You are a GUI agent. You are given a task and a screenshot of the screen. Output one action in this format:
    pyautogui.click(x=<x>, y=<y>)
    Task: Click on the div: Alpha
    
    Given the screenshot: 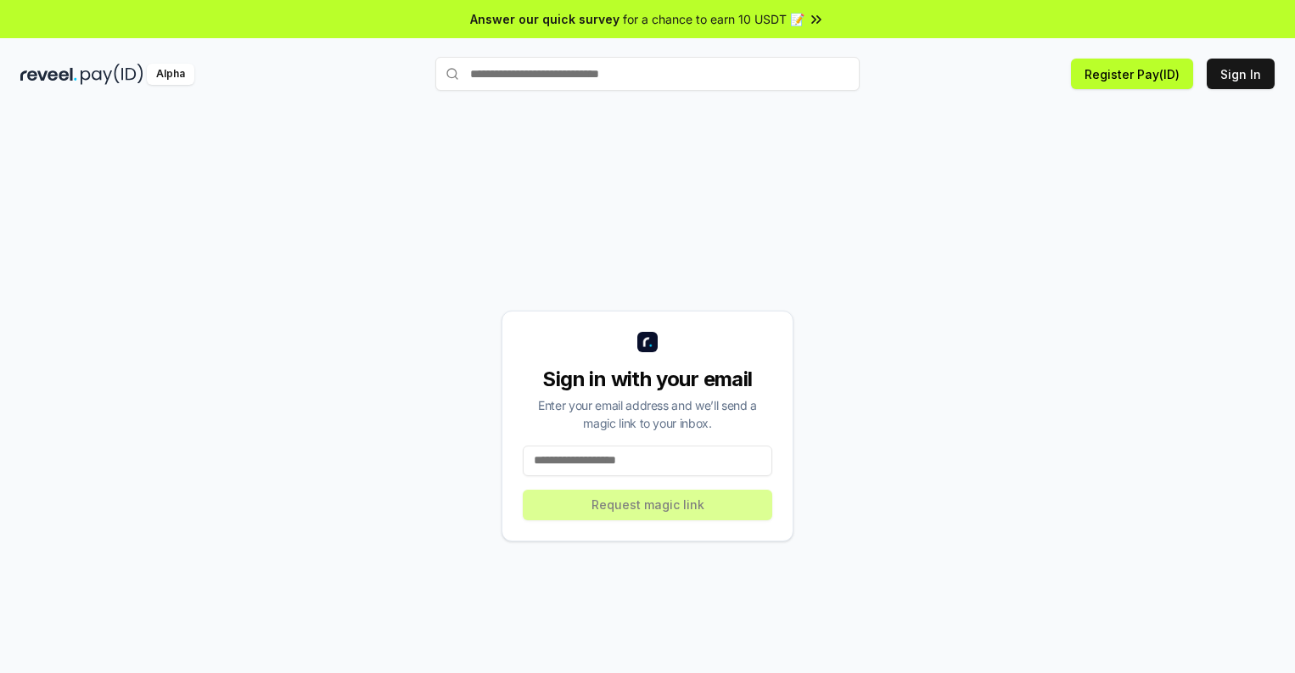 What is the action you would take?
    pyautogui.click(x=171, y=74)
    